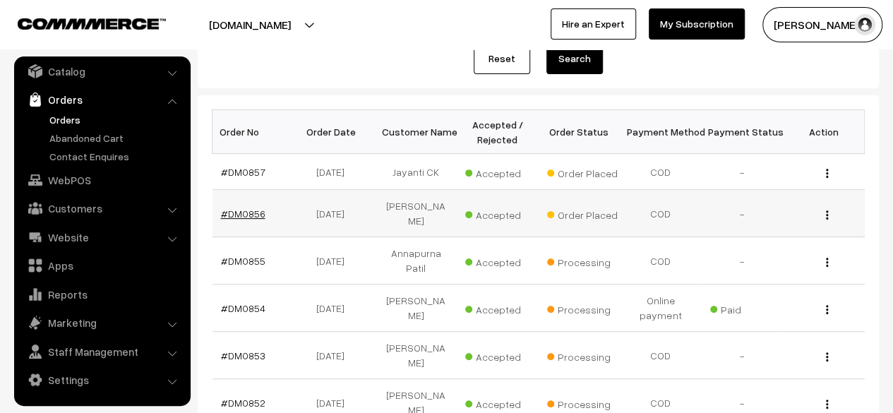 This screenshot has height=413, width=893. Describe the element at coordinates (79, 23) in the screenshot. I see `a: COMMMERCE` at that location.